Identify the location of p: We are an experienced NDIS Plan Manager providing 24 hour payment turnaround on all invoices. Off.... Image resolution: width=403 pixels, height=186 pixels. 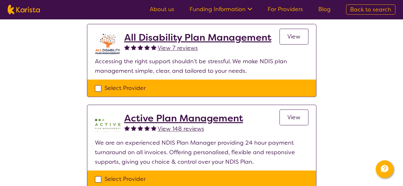
(202, 153).